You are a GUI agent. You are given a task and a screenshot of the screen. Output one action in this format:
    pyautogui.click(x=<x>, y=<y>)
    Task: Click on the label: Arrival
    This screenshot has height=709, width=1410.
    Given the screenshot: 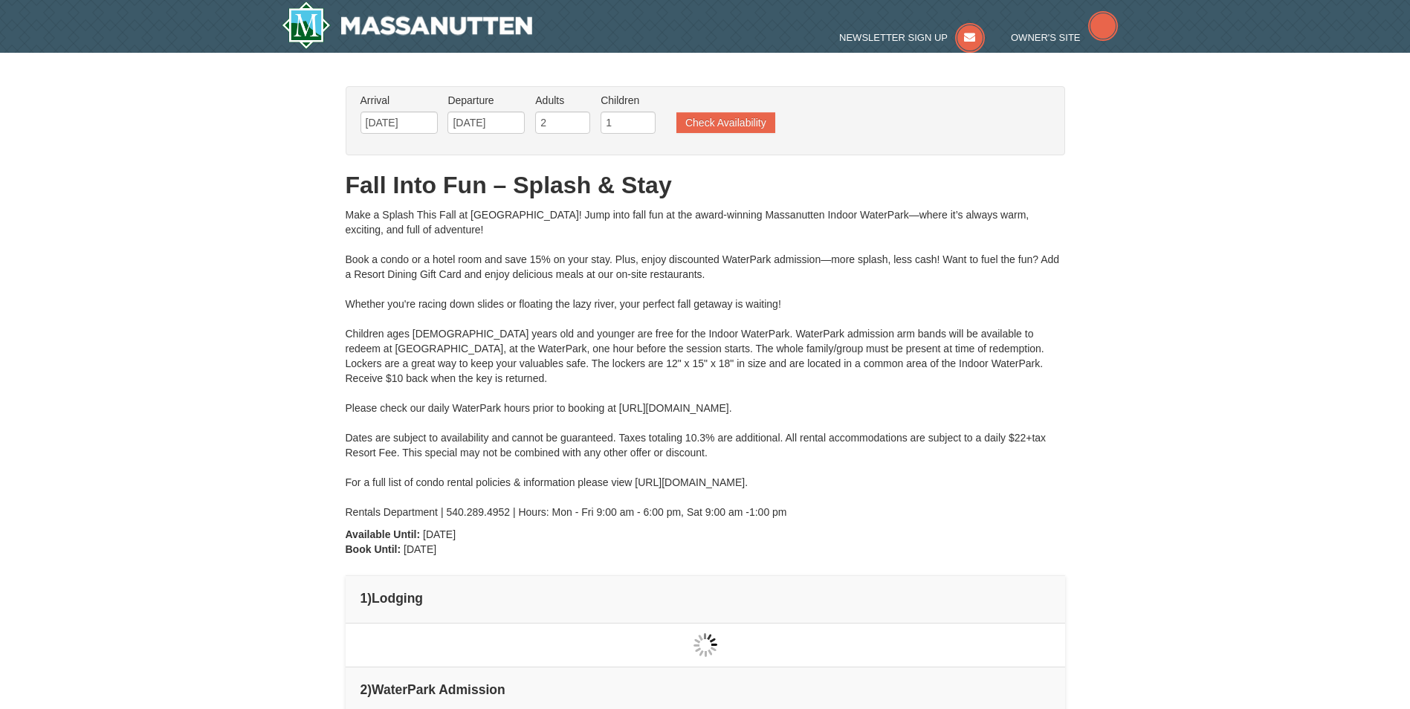 What is the action you would take?
    pyautogui.click(x=399, y=100)
    